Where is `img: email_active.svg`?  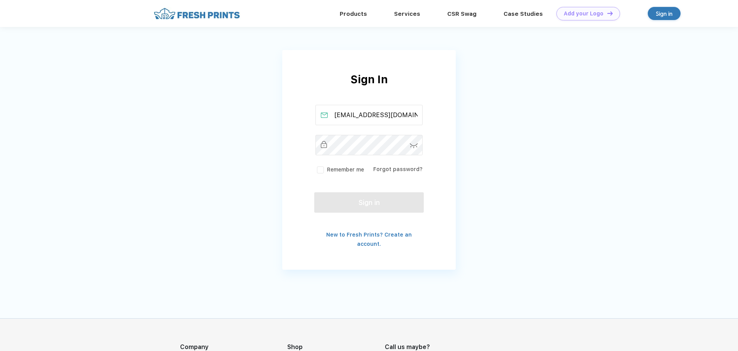 img: email_active.svg is located at coordinates (324, 115).